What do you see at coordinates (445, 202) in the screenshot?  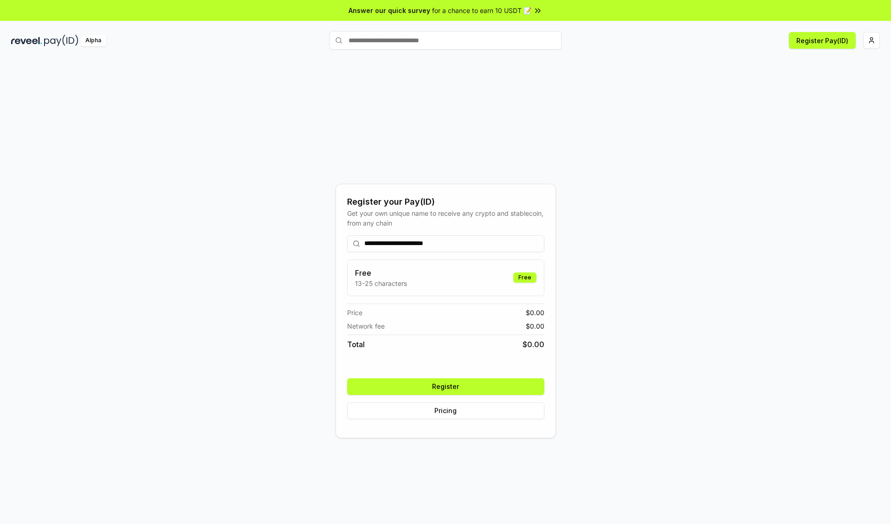 I see `div: Register your Pay(ID)` at bounding box center [445, 202].